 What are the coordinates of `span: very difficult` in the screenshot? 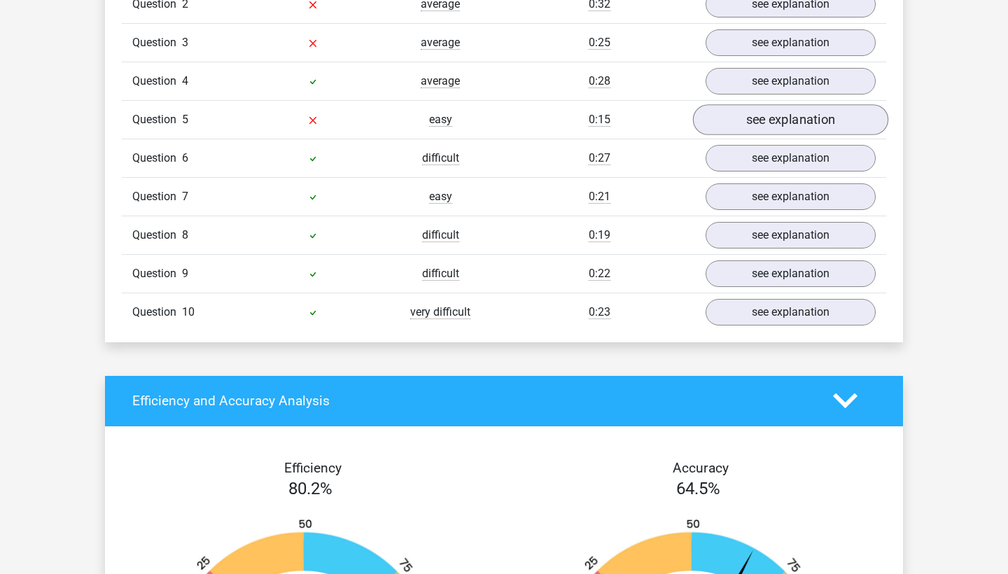 It's located at (440, 312).